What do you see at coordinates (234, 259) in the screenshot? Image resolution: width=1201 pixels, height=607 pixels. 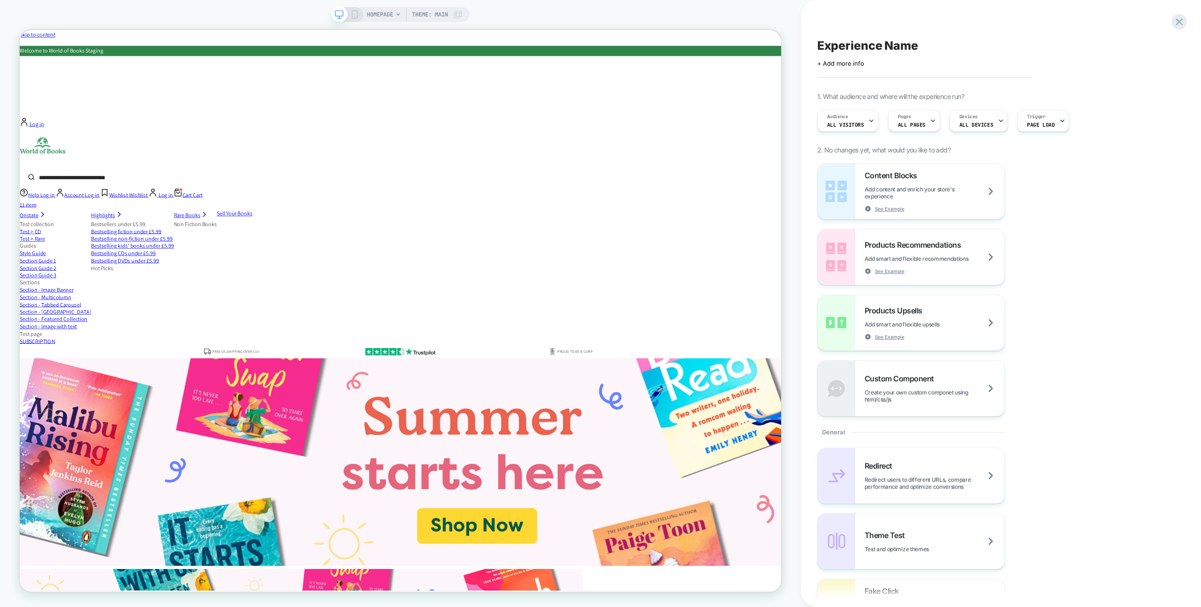 I see `div: Non Fiction Books` at bounding box center [234, 259].